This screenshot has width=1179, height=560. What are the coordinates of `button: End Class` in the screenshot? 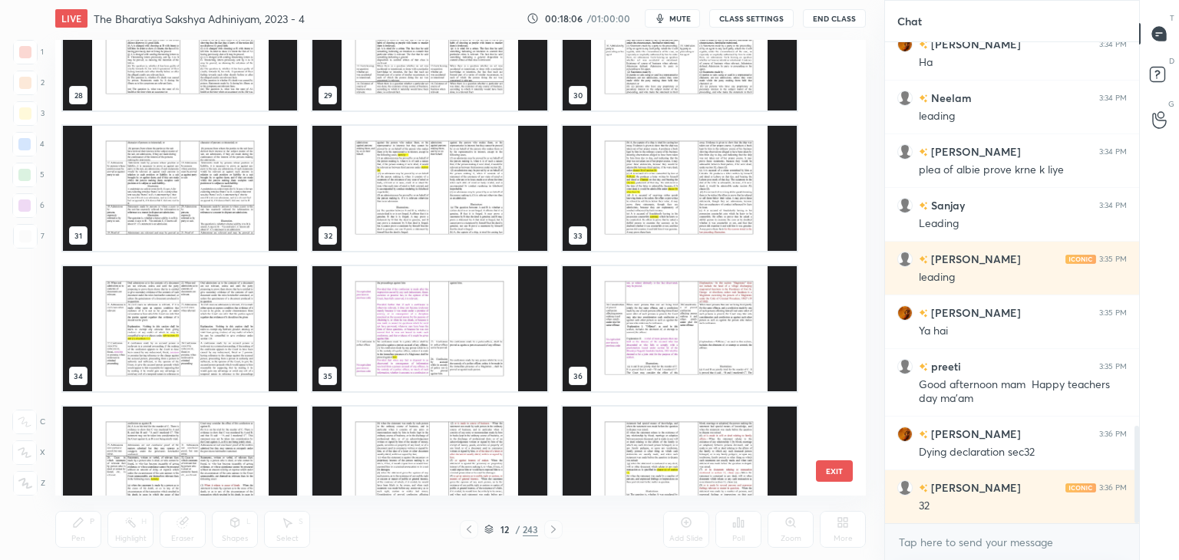 It's located at (834, 18).